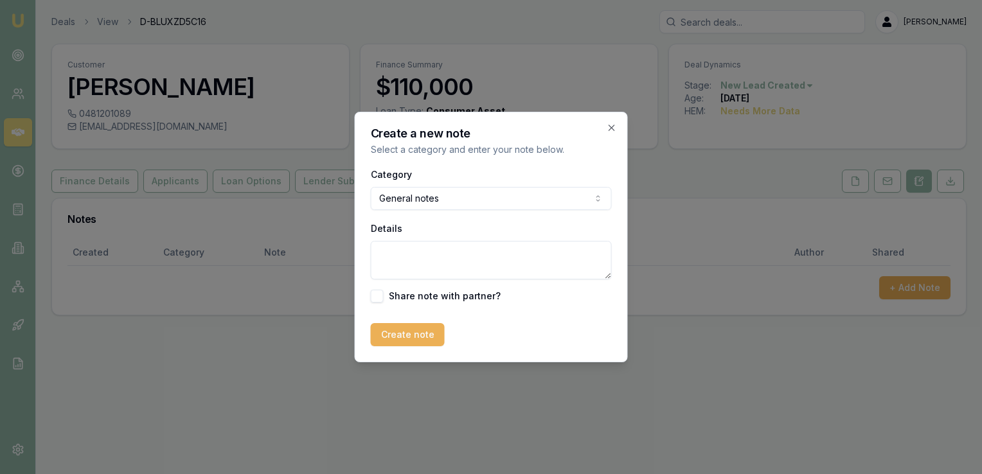 The image size is (982, 474). Describe the element at coordinates (386, 228) in the screenshot. I see `label: Details` at that location.